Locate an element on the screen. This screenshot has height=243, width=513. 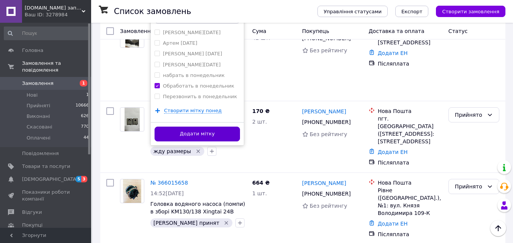
span: Скасовані is located at coordinates (39, 127).